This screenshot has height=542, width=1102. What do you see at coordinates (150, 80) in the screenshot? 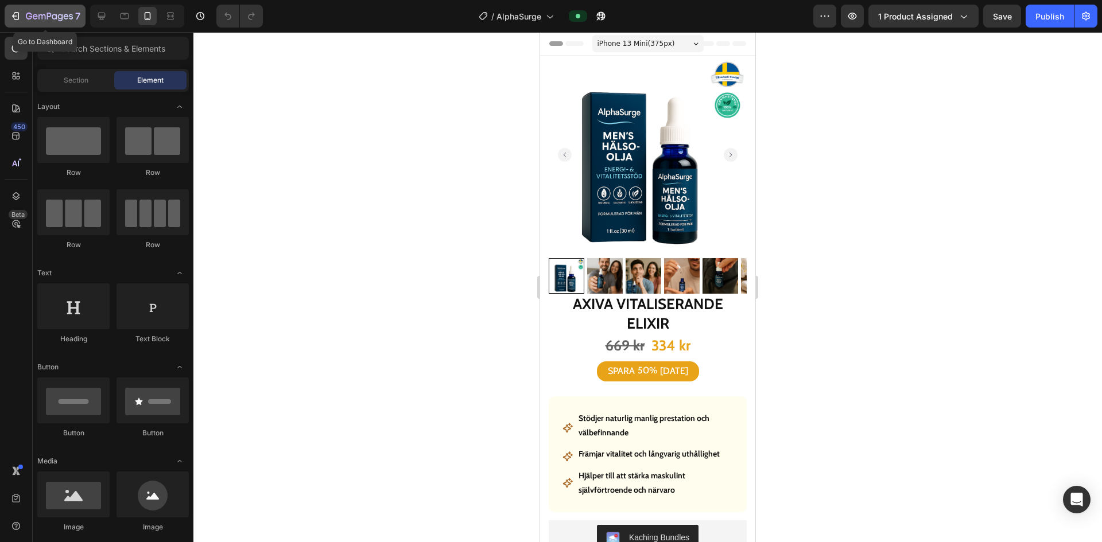
I see `span: Element` at bounding box center [150, 80].